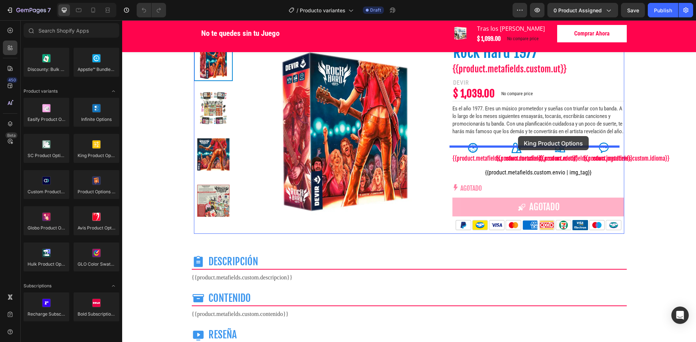  I want to click on span: Producto variantes, so click(322, 10).